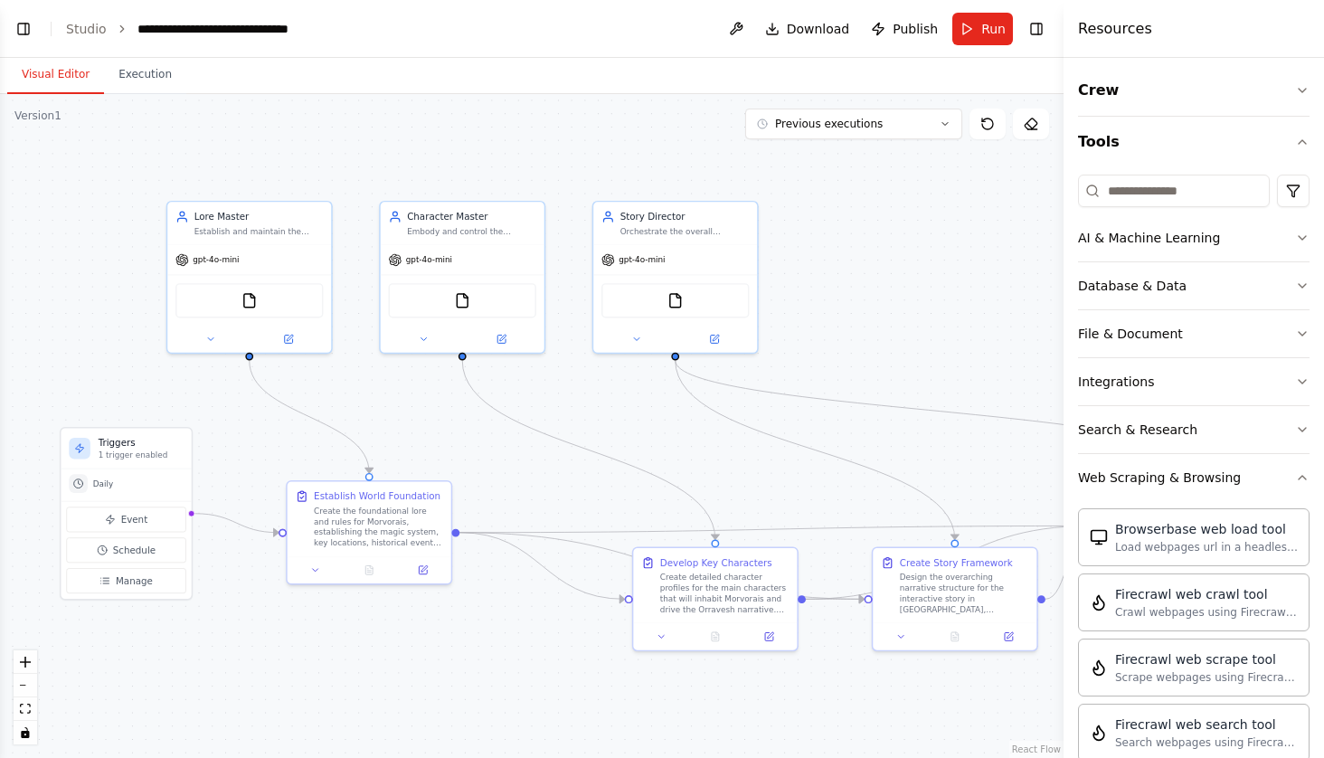  I want to click on div: Establish World FoundationCreate the foundational lore and rules for Morvorais, establishing the ..., so click(369, 533).